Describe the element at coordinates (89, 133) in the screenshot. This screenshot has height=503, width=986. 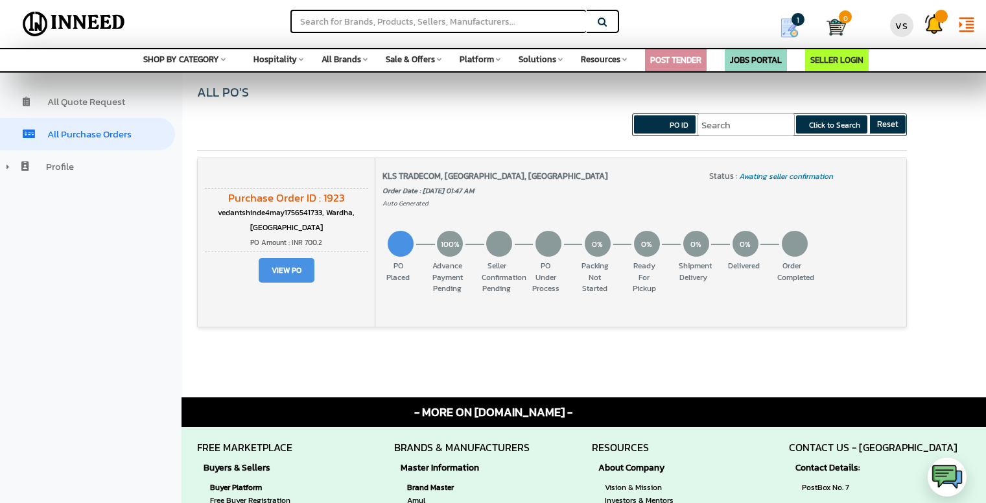
I see `span: All Purchase Orders` at that location.